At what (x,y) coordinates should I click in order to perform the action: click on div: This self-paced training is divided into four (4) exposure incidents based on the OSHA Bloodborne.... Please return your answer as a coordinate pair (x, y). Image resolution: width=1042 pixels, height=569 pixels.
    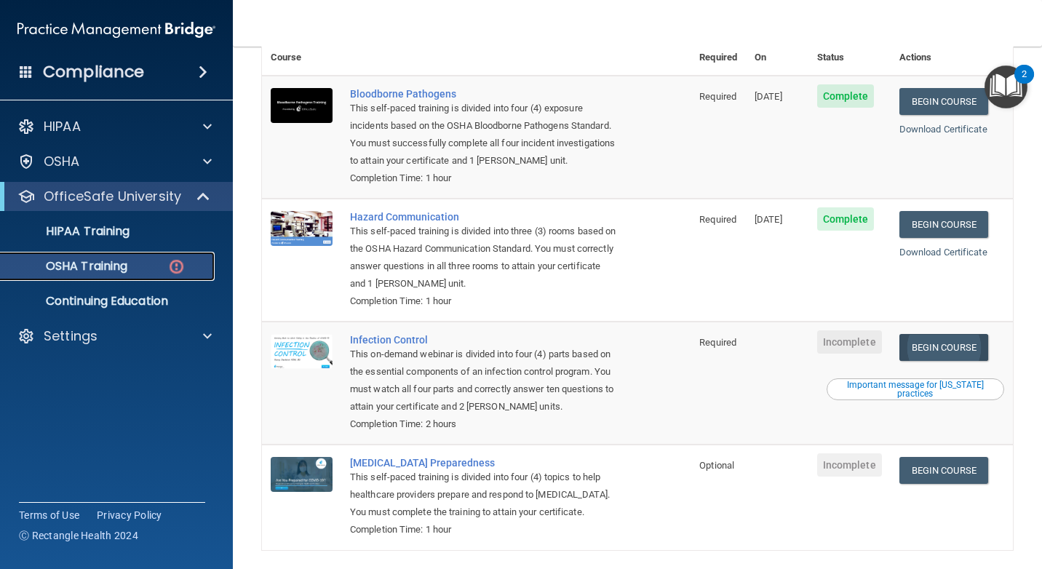
    Looking at the image, I should click on (484, 135).